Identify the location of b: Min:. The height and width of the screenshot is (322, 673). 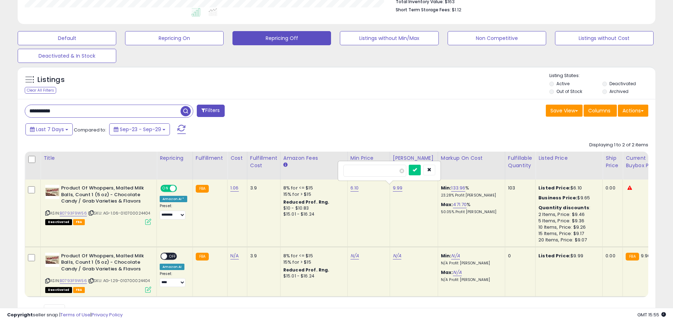
(446, 255).